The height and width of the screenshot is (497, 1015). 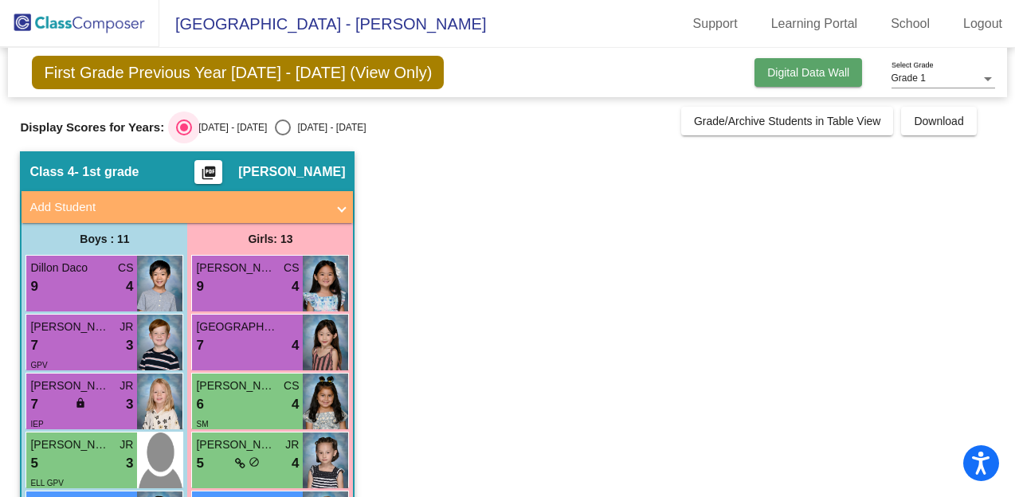 What do you see at coordinates (787, 121) in the screenshot?
I see `span: Grade/Archive Students in Table View` at bounding box center [787, 121].